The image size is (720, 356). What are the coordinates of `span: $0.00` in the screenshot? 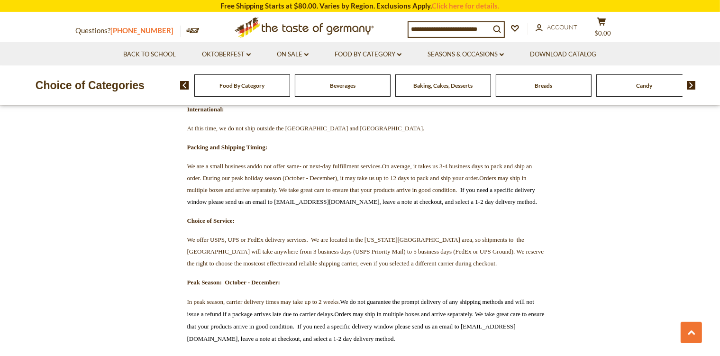 It's located at (602, 33).